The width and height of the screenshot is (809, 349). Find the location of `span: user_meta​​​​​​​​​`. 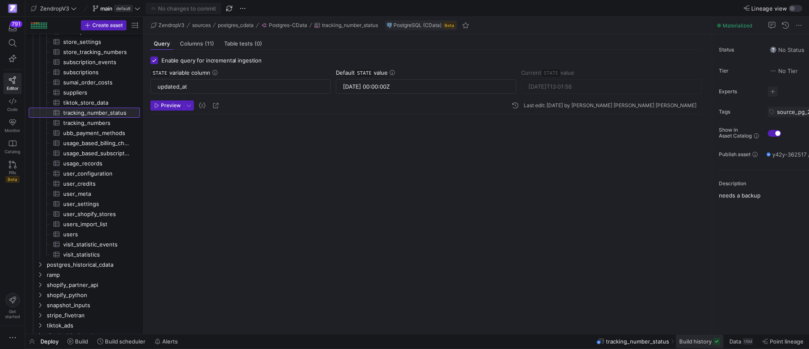

span: user_meta​​​​​​​​​ is located at coordinates (97, 193).